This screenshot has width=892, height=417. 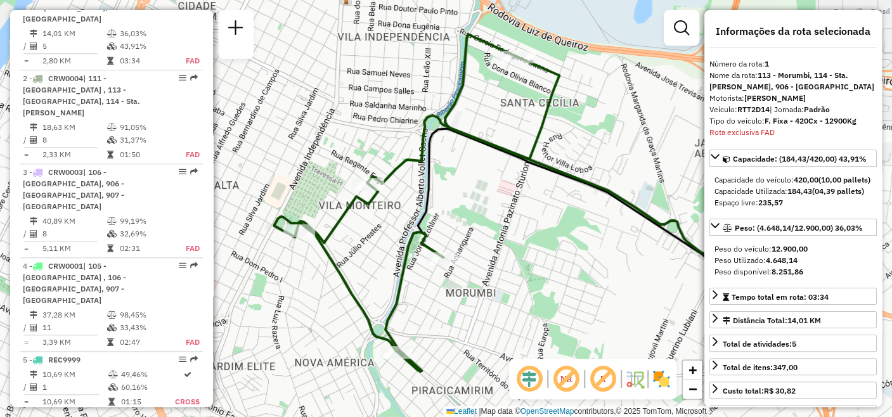 What do you see at coordinates (793, 191) in the screenshot?
I see `div: Capacidade: (184,43/420,00) 43,91%` at bounding box center [793, 191].